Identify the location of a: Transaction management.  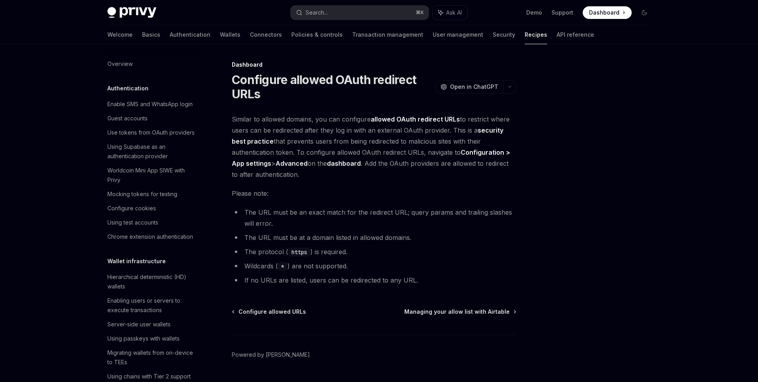
(388, 35).